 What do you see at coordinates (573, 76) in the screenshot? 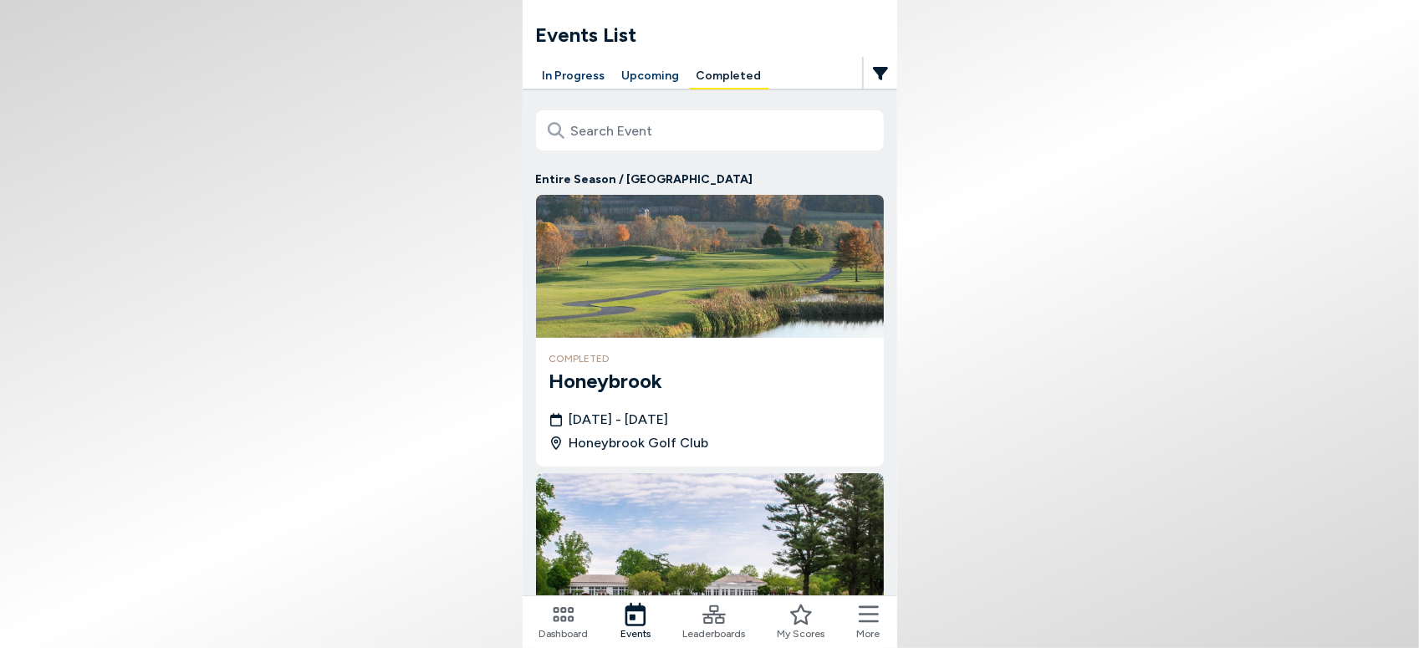
I see `button: In Progress` at bounding box center [573, 76].